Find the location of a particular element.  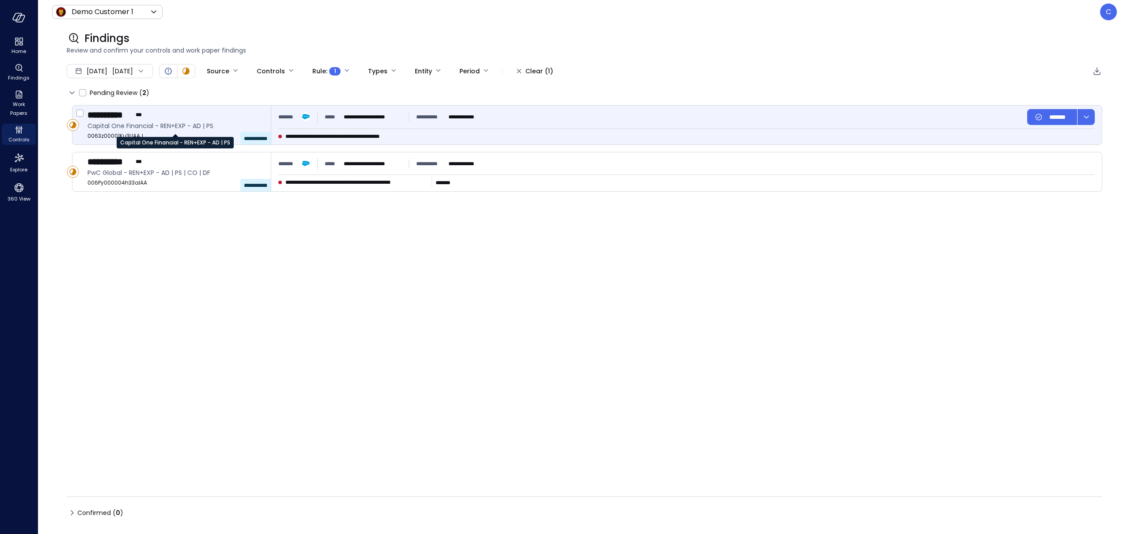

div: Rule : is located at coordinates (327, 71).